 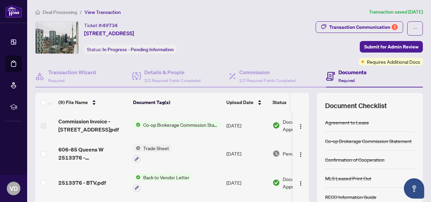 What do you see at coordinates (152, 154) in the screenshot?
I see `button: Status IconTrade Sheet` at bounding box center [152, 154].